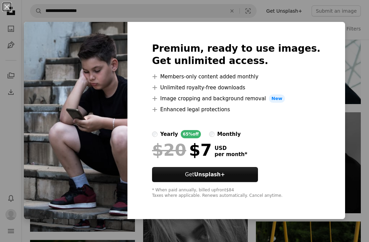 The image size is (369, 242). What do you see at coordinates (236, 88) in the screenshot?
I see `li: Unlimited royalty-free downloads` at bounding box center [236, 88].